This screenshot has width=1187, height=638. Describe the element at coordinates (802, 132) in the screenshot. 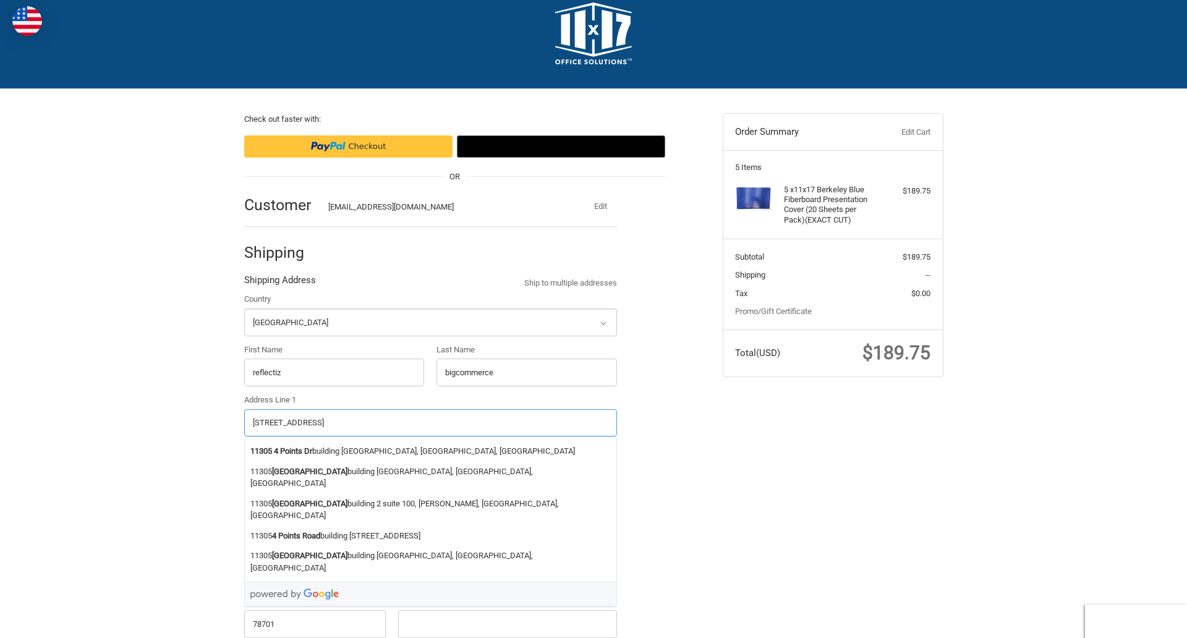

I see `h3: Order Summary` at that location.